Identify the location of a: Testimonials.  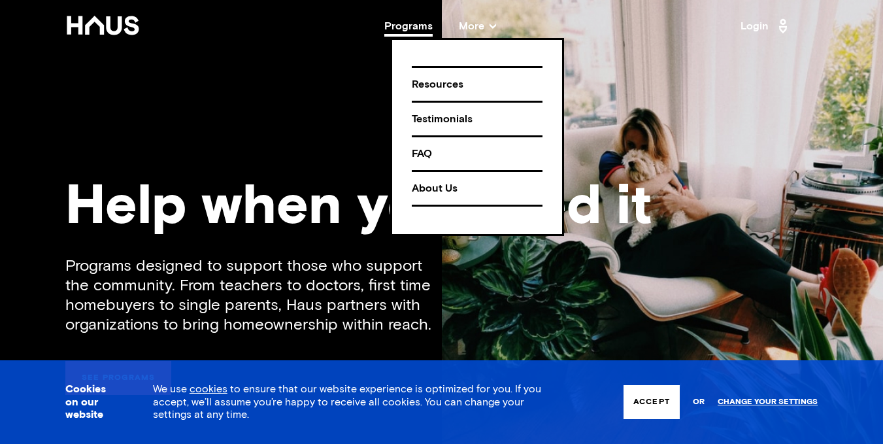
(477, 118).